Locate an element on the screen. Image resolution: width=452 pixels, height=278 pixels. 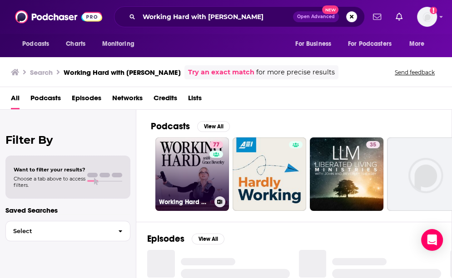
a: Networks is located at coordinates (127, 100).